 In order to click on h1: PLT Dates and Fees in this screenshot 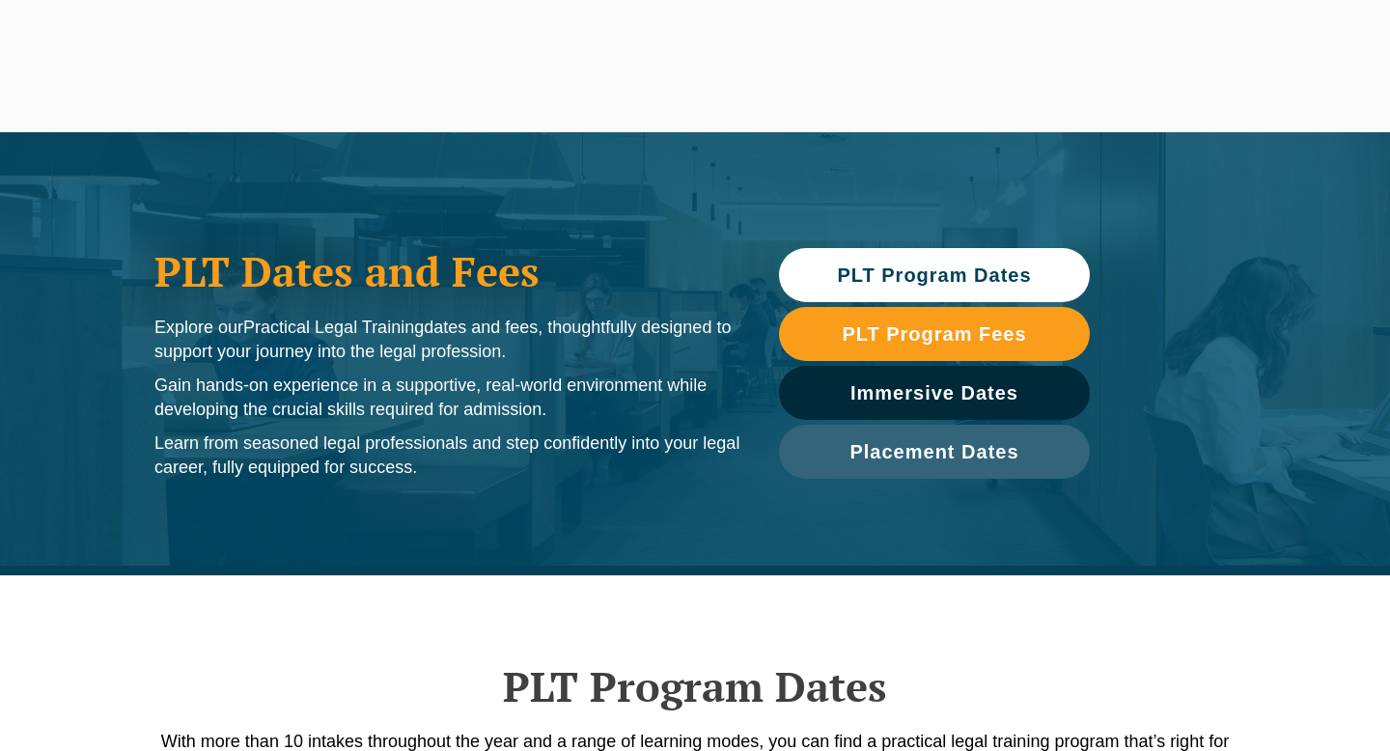, I will do `click(447, 271)`.